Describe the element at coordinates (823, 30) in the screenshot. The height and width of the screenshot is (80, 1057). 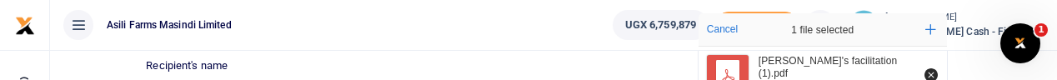
I see `div: 1 file selected` at that location.